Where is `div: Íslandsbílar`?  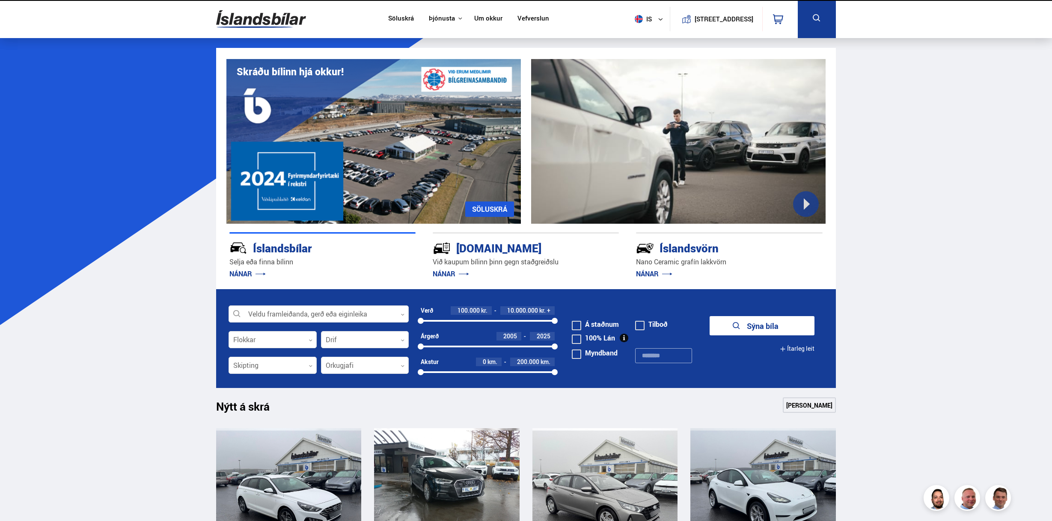
div: Íslandsbílar is located at coordinates (307, 247).